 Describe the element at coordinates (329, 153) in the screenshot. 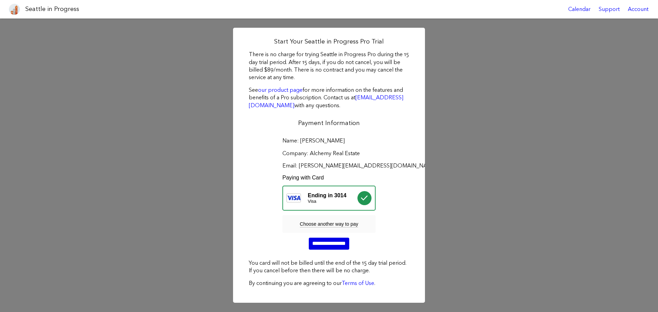

I see `label: Company: Alchemy Real Estate` at that location.